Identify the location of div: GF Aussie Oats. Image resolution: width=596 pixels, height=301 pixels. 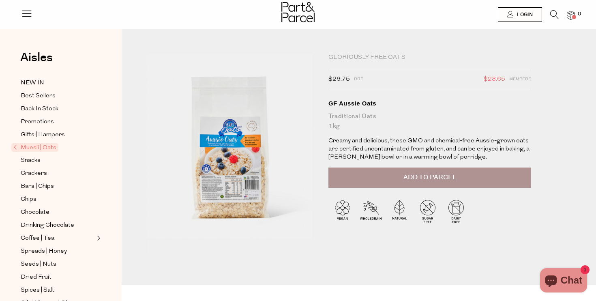
(430, 103).